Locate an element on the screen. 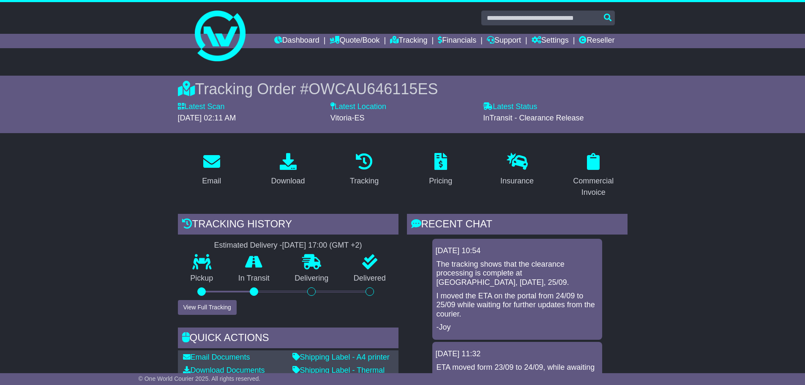 The image size is (805, 385). a: Email is located at coordinates (211, 170).